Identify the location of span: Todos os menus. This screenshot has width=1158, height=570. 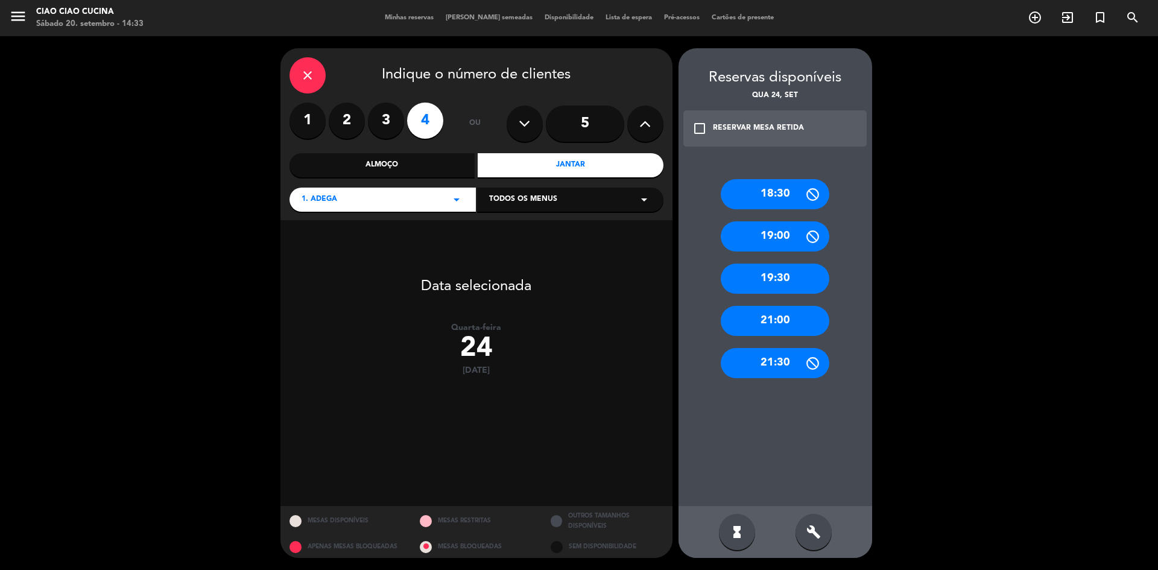
(523, 200).